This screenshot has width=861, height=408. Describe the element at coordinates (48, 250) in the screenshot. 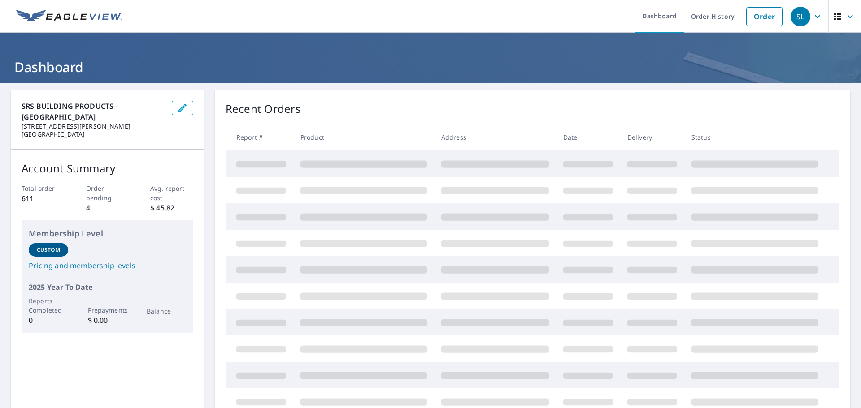

I see `p: Custom` at that location.